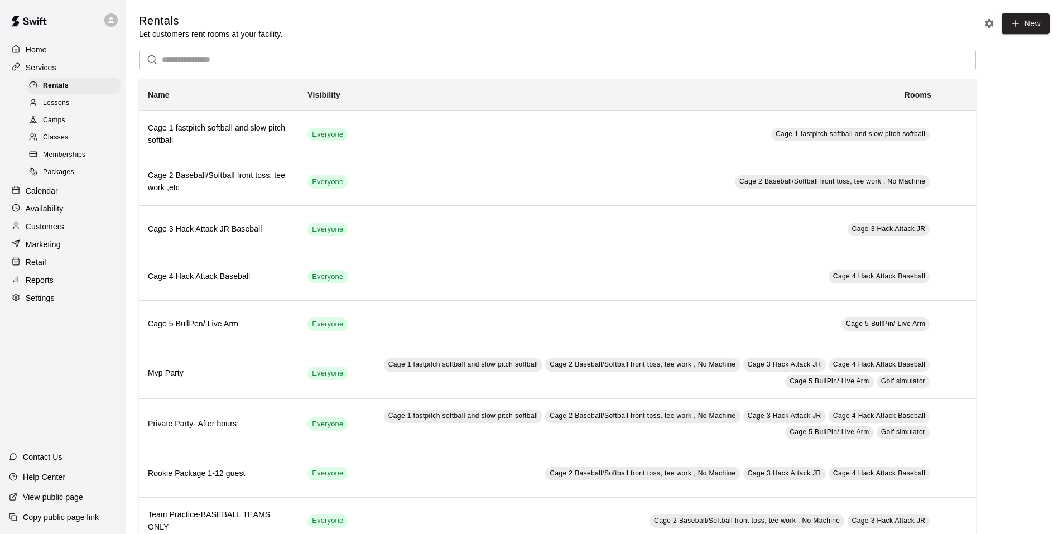  Describe the element at coordinates (45, 227) in the screenshot. I see `p: Customers` at that location.